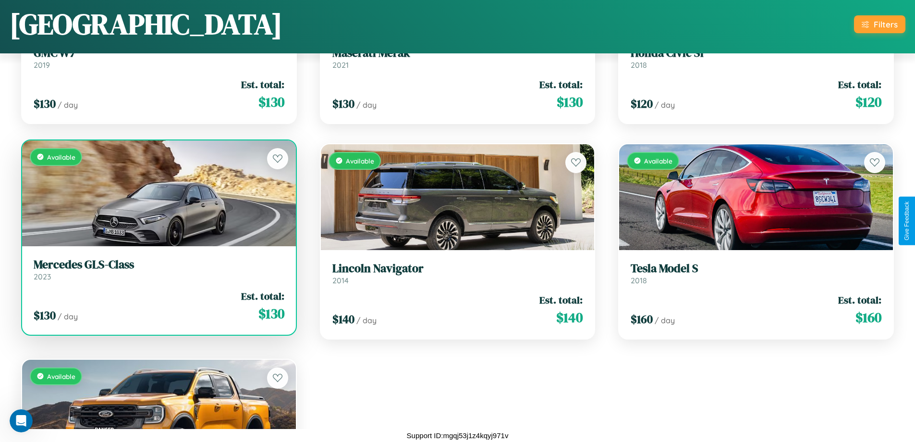 The width and height of the screenshot is (915, 442). I want to click on span: 2023, so click(42, 276).